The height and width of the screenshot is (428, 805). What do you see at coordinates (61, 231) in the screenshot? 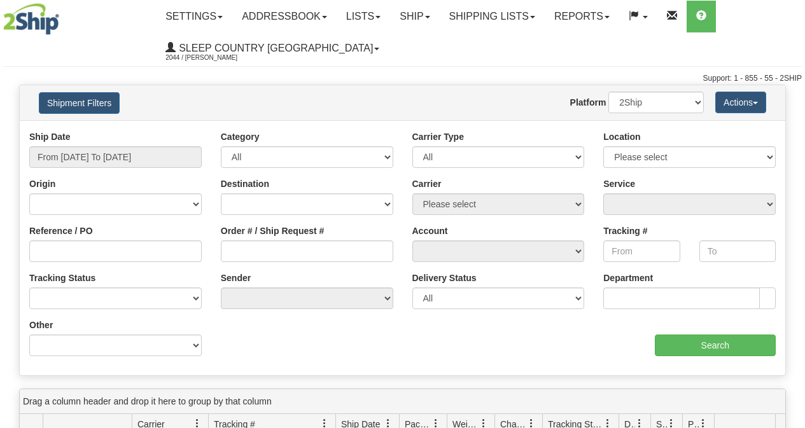
I see `label: Reference / PO` at bounding box center [61, 231].